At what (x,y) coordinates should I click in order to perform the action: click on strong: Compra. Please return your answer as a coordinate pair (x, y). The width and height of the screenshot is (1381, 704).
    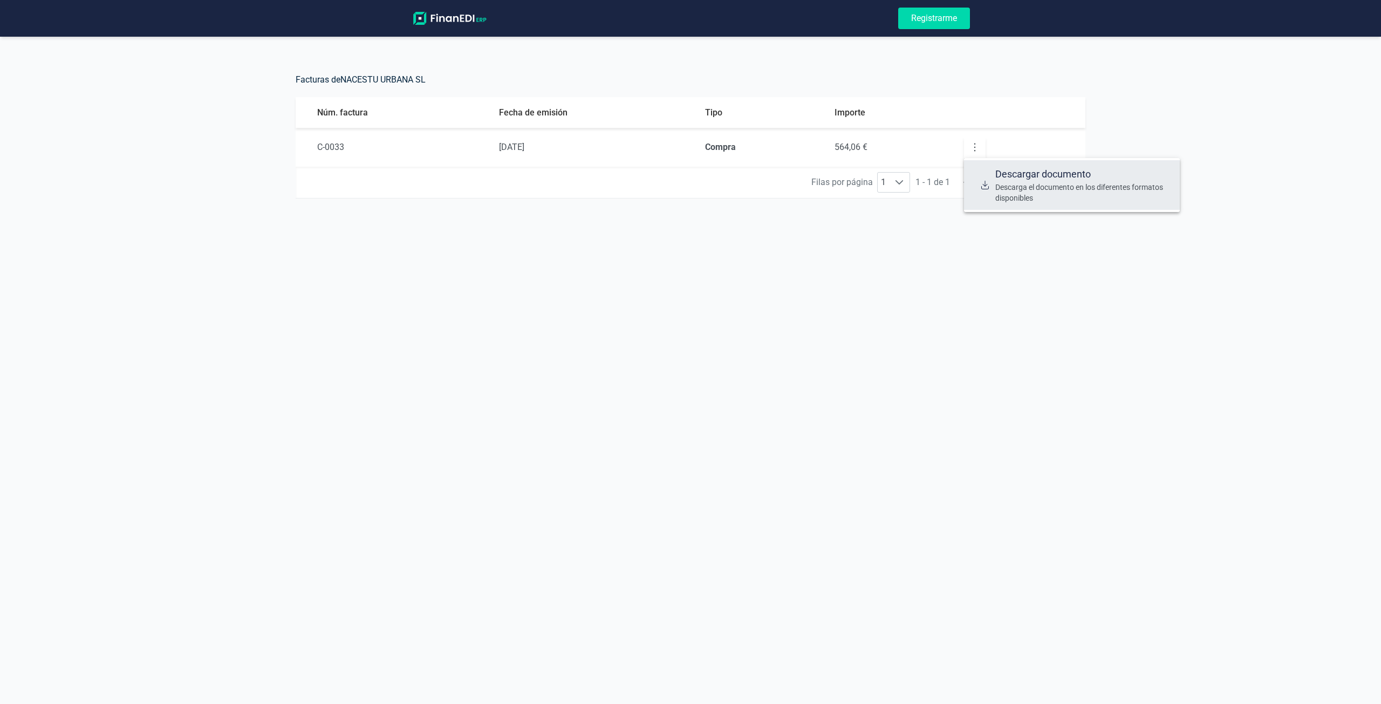
    Looking at the image, I should click on (720, 147).